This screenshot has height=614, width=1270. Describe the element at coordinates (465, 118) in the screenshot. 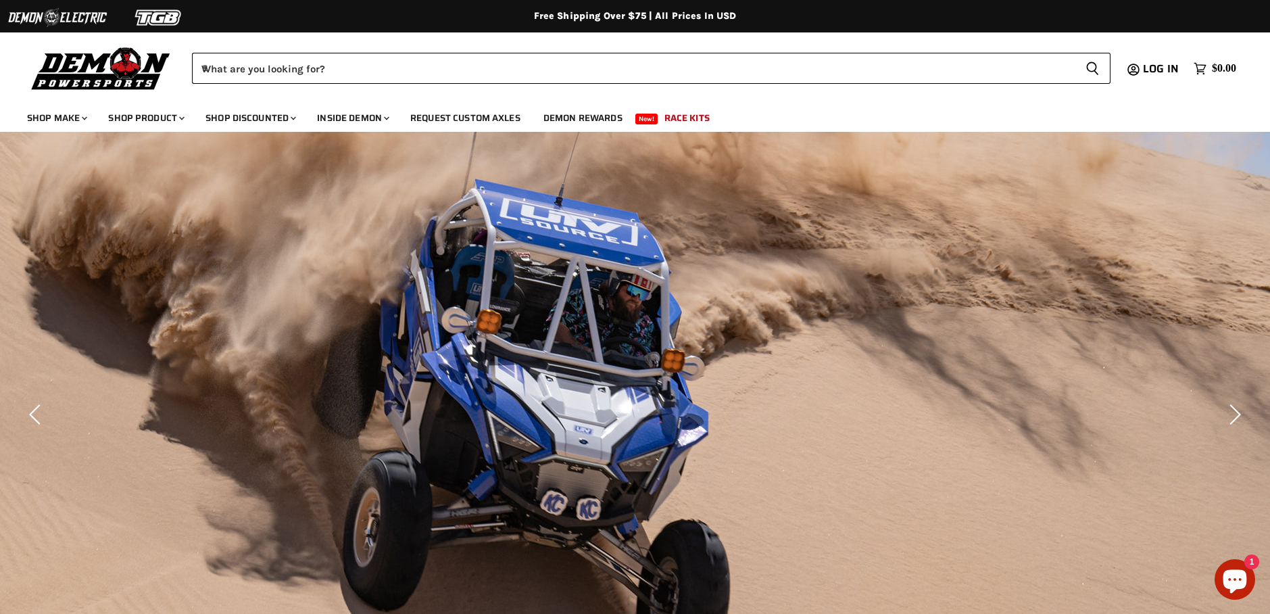

I see `a: Request Custom Axles` at that location.